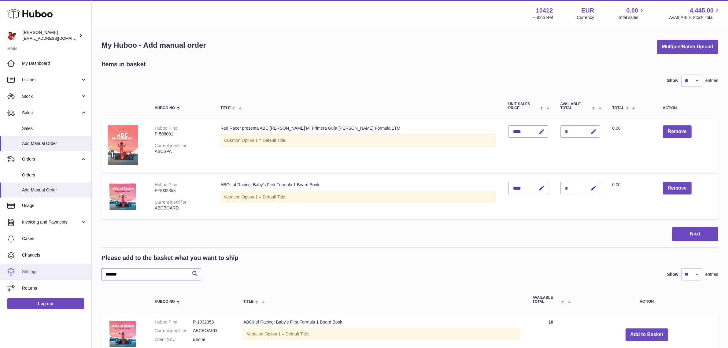 The width and height of the screenshot is (728, 348). Describe the element at coordinates (51, 96) in the screenshot. I see `span: Stock` at that location.